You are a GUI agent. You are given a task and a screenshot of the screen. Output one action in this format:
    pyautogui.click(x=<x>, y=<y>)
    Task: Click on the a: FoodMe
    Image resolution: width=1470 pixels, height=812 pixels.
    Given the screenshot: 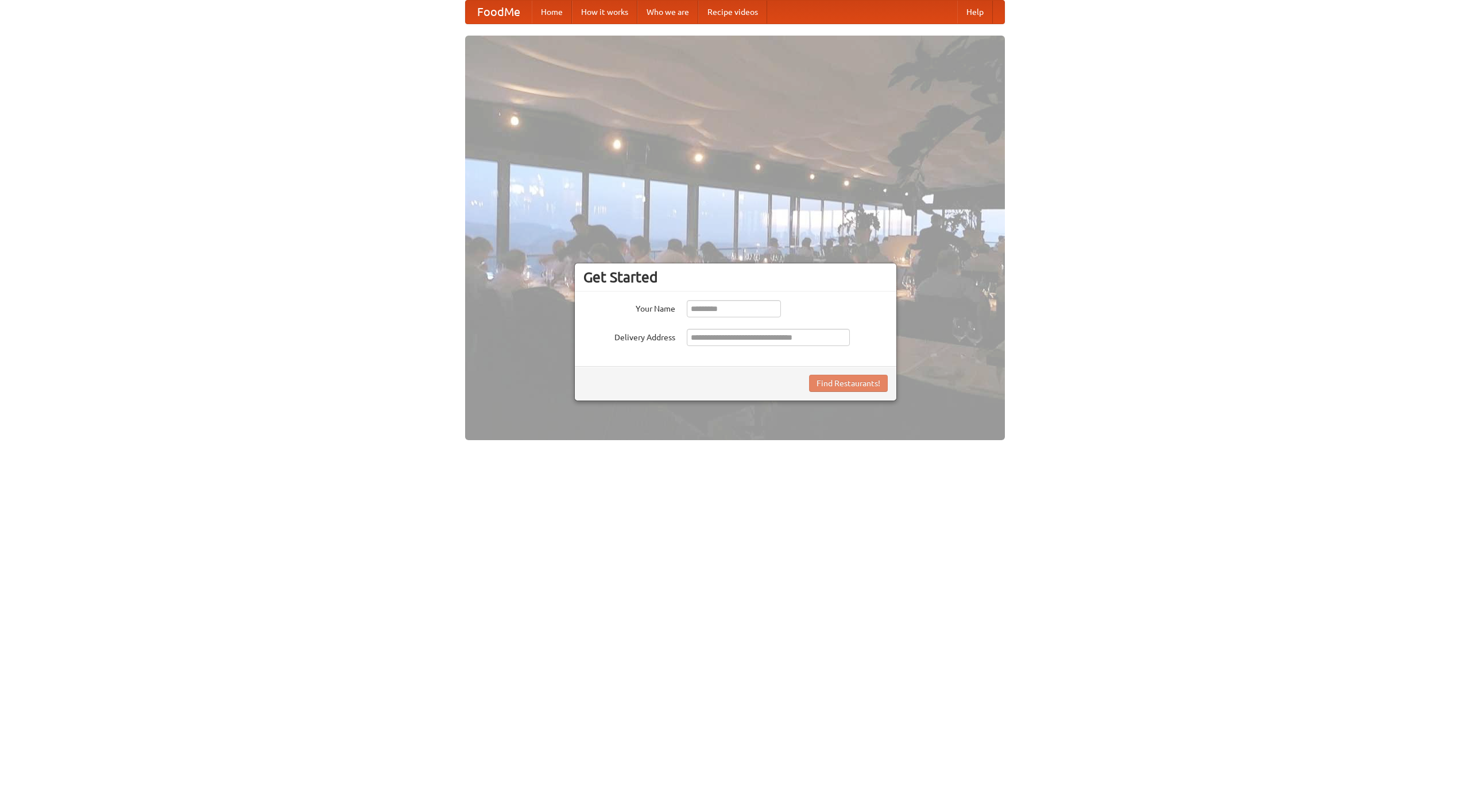 What is the action you would take?
    pyautogui.click(x=498, y=12)
    